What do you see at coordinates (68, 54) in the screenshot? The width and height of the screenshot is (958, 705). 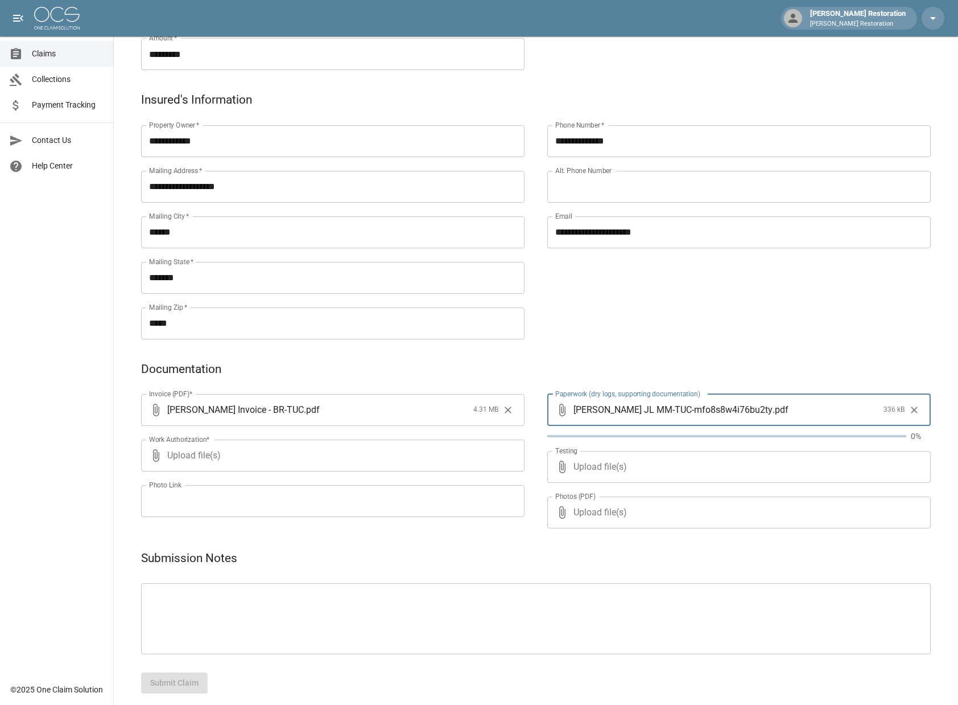 I see `span: Claims` at bounding box center [68, 54].